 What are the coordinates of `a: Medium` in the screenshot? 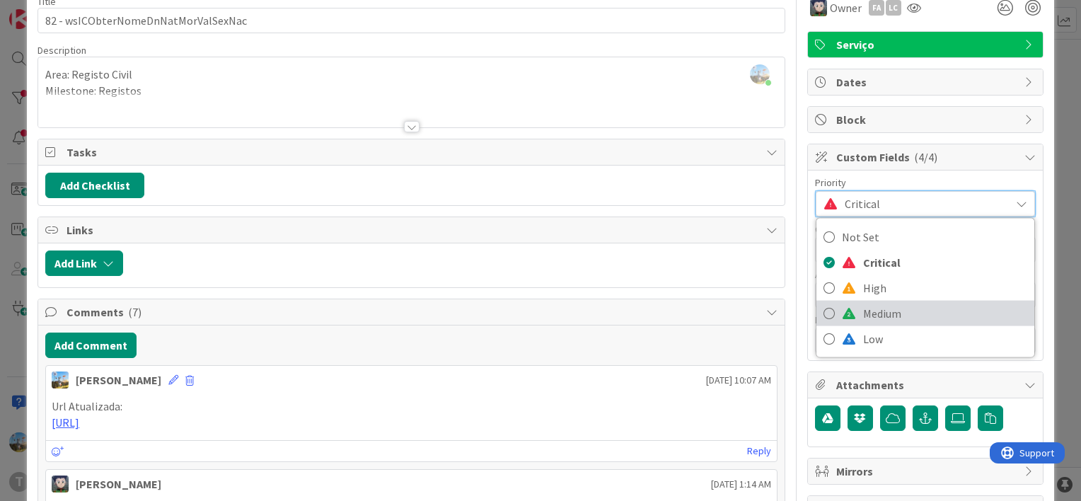 It's located at (925, 313).